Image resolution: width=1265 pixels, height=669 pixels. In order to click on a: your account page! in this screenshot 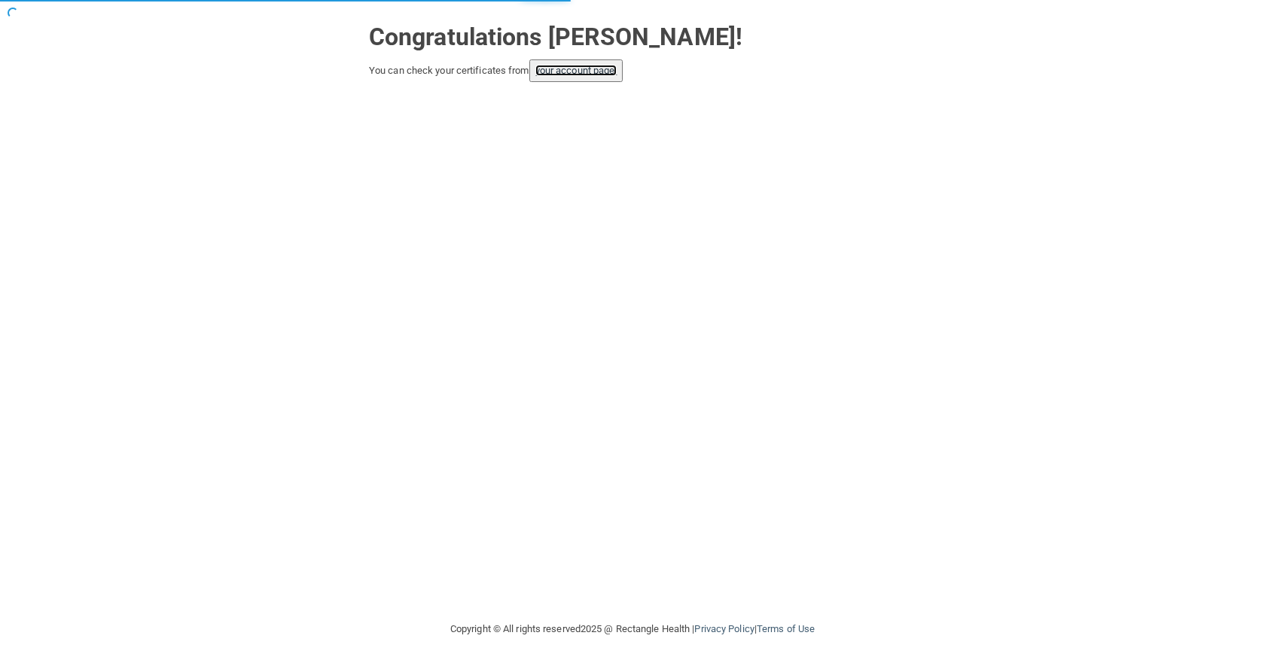, I will do `click(576, 70)`.